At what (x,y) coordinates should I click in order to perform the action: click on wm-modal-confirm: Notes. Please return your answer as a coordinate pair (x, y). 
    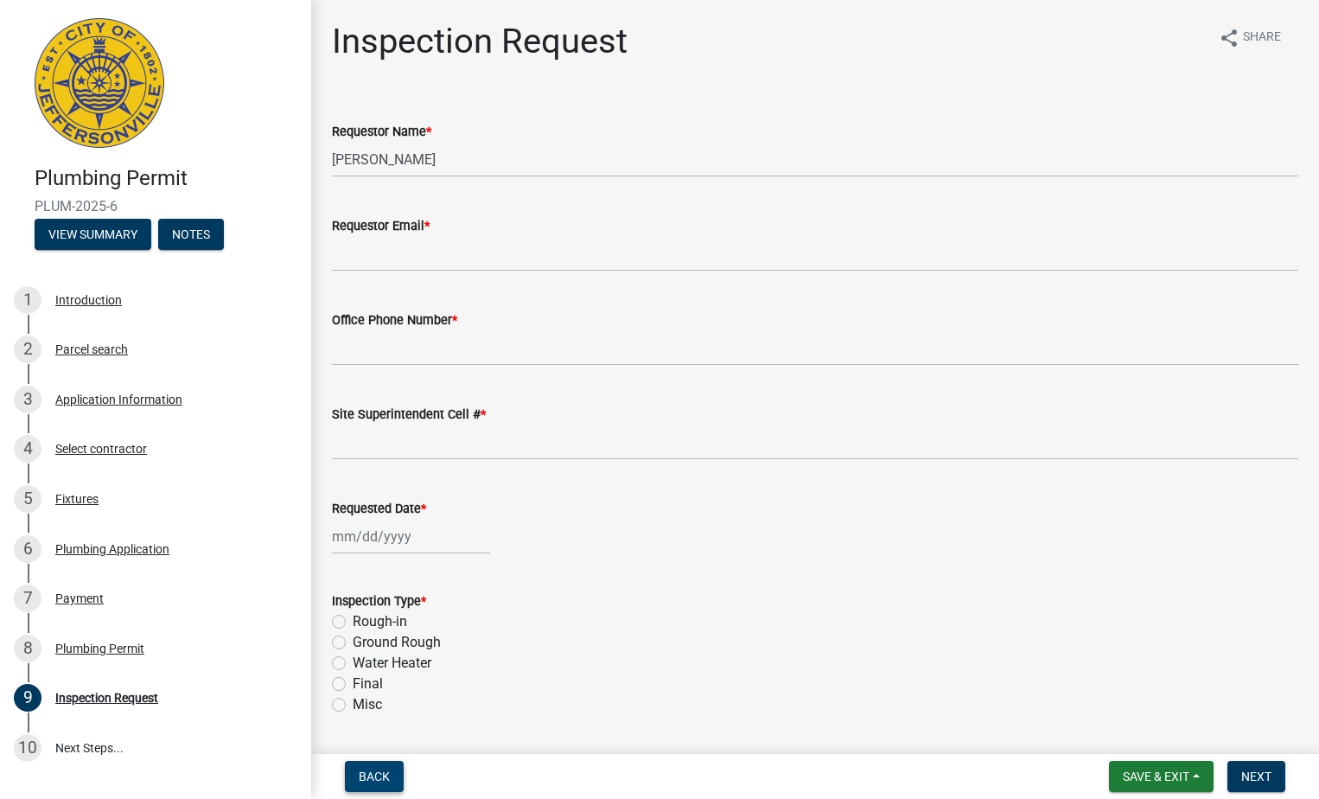
    Looking at the image, I should click on (191, 235).